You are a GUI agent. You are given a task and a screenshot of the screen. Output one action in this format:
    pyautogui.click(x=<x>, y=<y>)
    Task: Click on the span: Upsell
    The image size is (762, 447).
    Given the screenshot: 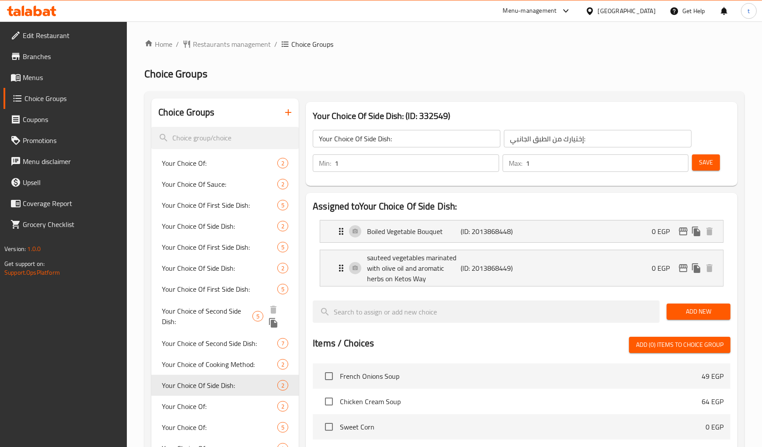 What is the action you would take?
    pyautogui.click(x=71, y=183)
    